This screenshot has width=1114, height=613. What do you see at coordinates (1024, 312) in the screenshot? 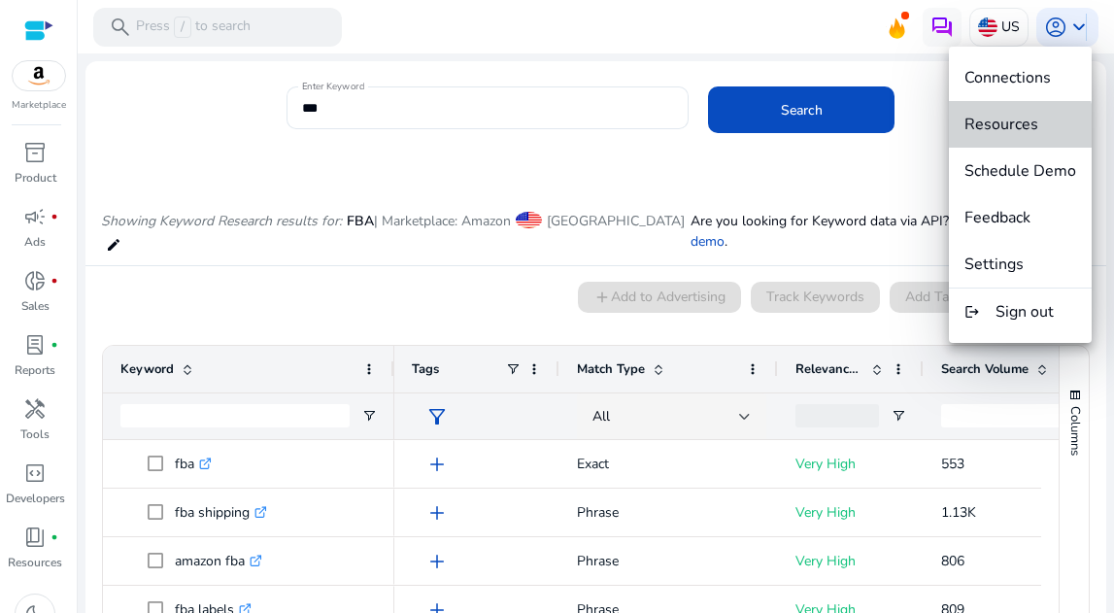
I see `span: Sign out` at bounding box center [1024, 312].